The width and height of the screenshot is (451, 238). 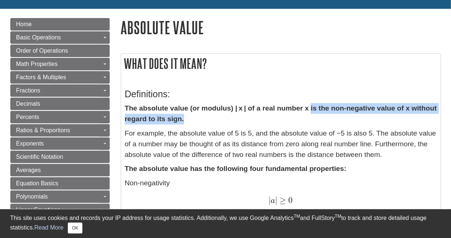 I want to click on span: a, so click(x=273, y=201).